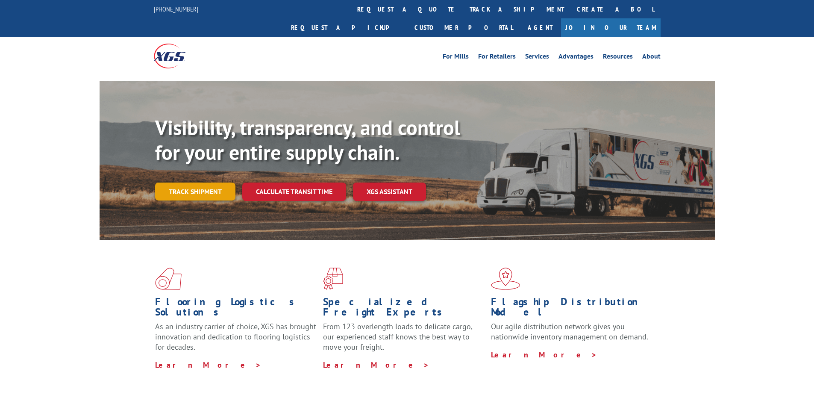 This screenshot has width=814, height=404. What do you see at coordinates (618, 58) in the screenshot?
I see `a: Resources` at bounding box center [618, 58].